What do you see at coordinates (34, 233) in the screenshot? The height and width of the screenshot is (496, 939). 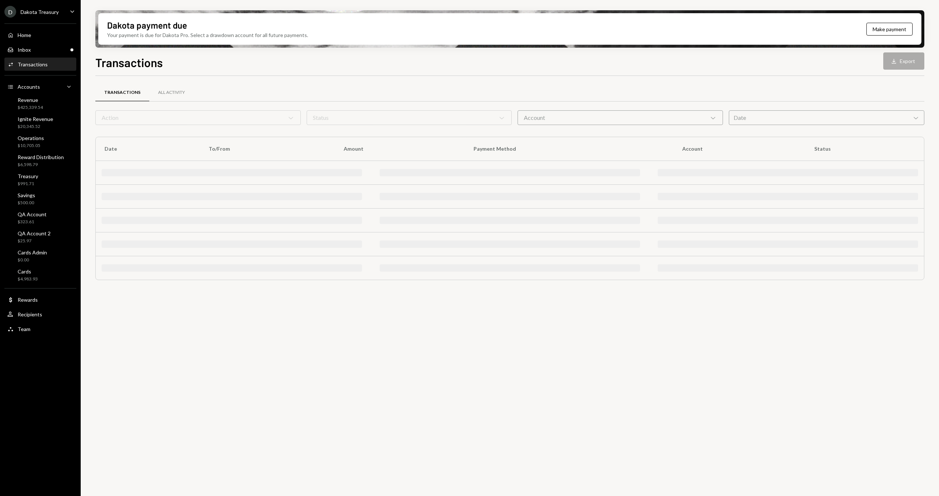 I see `div: QA Account 2` at bounding box center [34, 233].